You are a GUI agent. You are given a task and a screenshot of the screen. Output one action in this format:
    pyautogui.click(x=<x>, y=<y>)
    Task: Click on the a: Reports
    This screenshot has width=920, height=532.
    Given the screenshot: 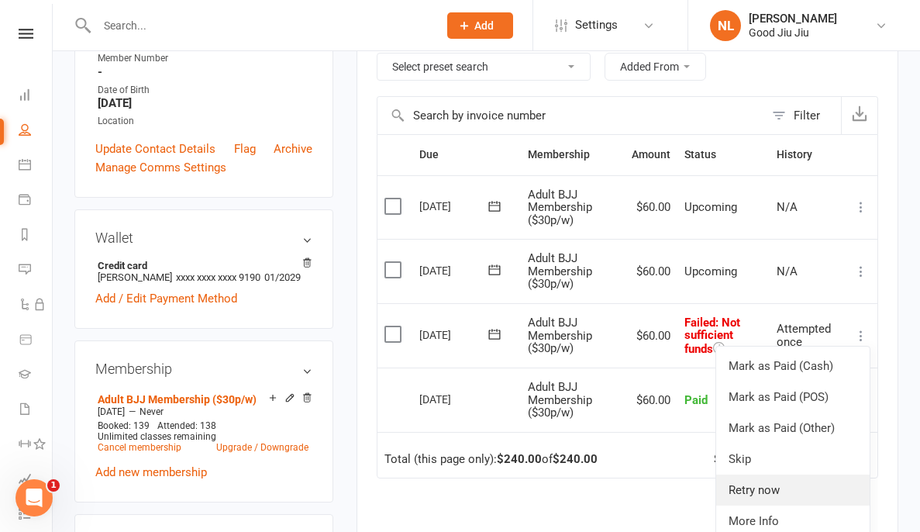 What is the action you would take?
    pyautogui.click(x=36, y=236)
    